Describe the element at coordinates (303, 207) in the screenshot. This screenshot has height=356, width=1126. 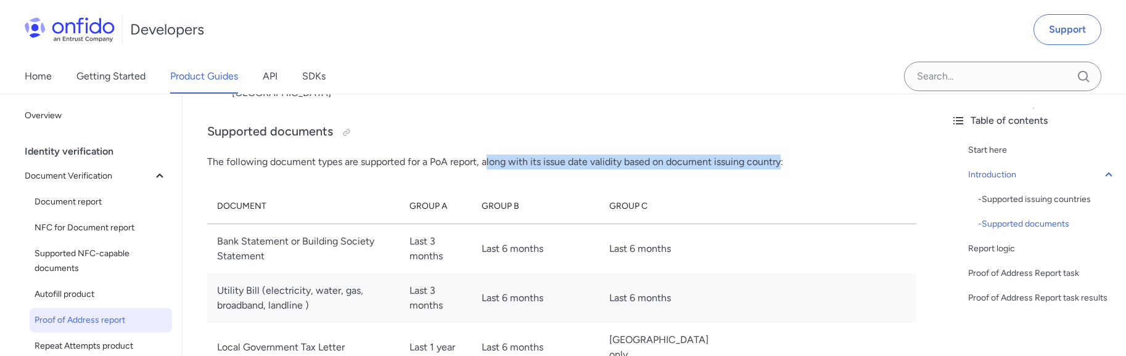
I see `th: Document` at that location.